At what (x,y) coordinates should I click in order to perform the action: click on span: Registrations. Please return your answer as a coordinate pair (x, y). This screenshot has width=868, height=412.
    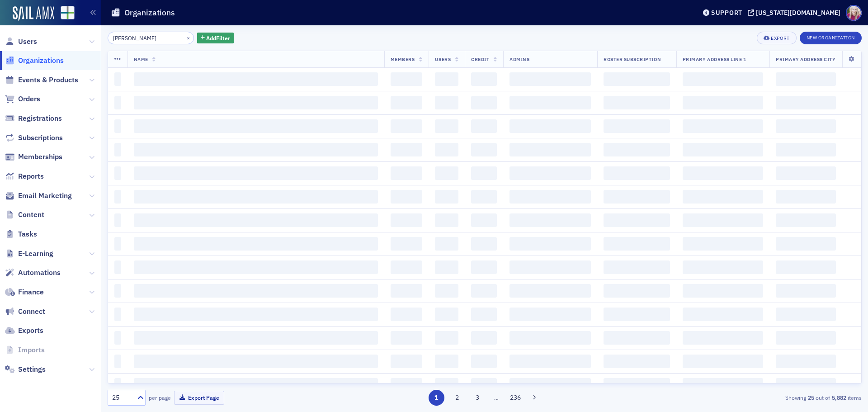
    Looking at the image, I should click on (40, 118).